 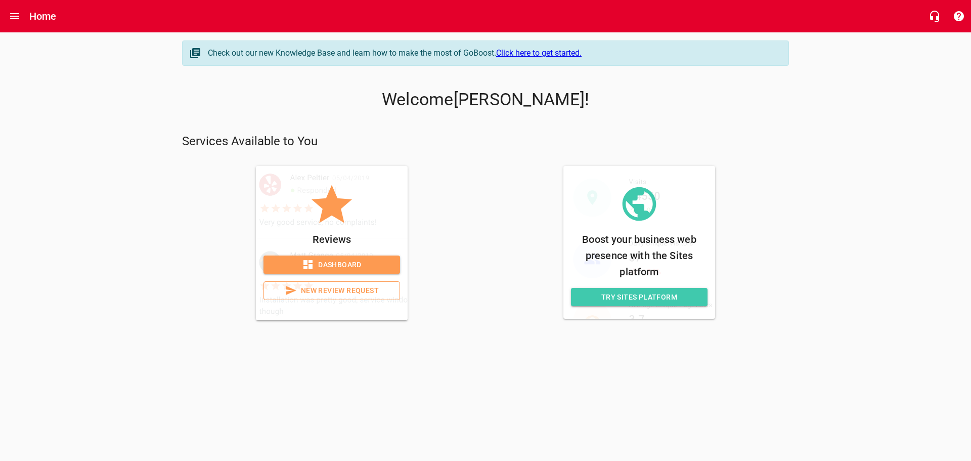 I want to click on a: Dashboard, so click(x=332, y=264).